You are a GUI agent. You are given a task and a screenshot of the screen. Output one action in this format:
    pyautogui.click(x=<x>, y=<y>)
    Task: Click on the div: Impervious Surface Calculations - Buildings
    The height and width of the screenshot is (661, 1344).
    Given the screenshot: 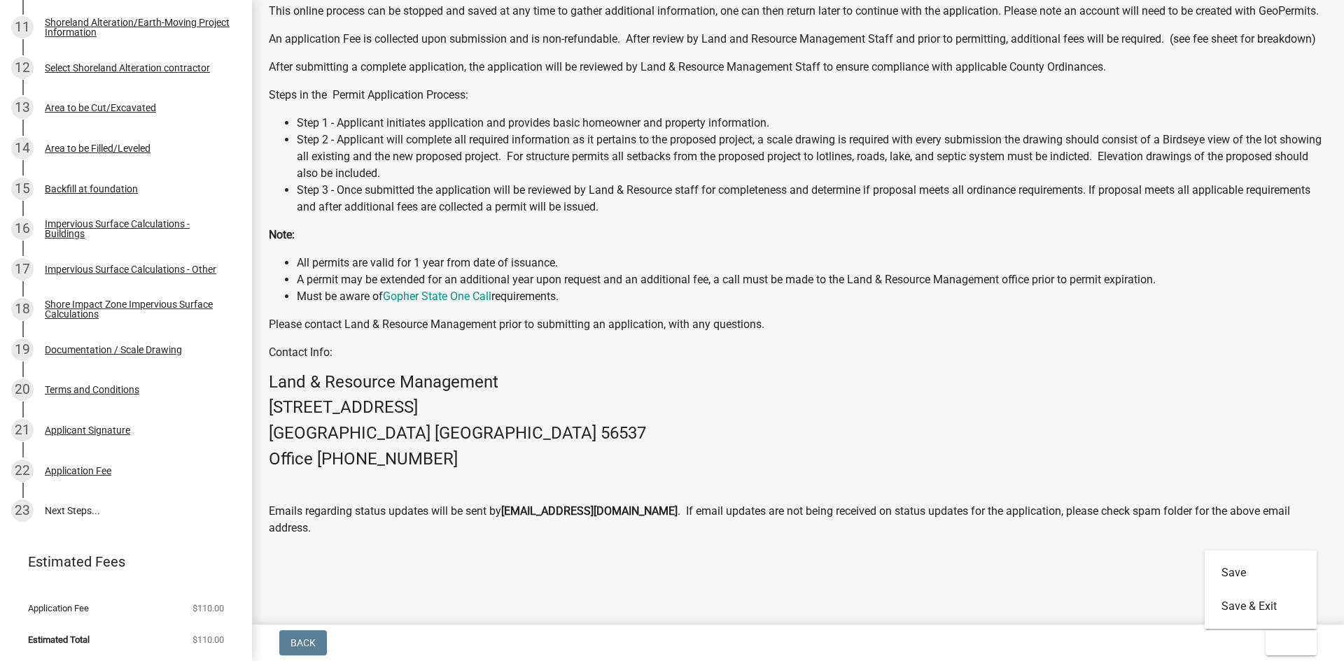 What is the action you would take?
    pyautogui.click(x=137, y=229)
    